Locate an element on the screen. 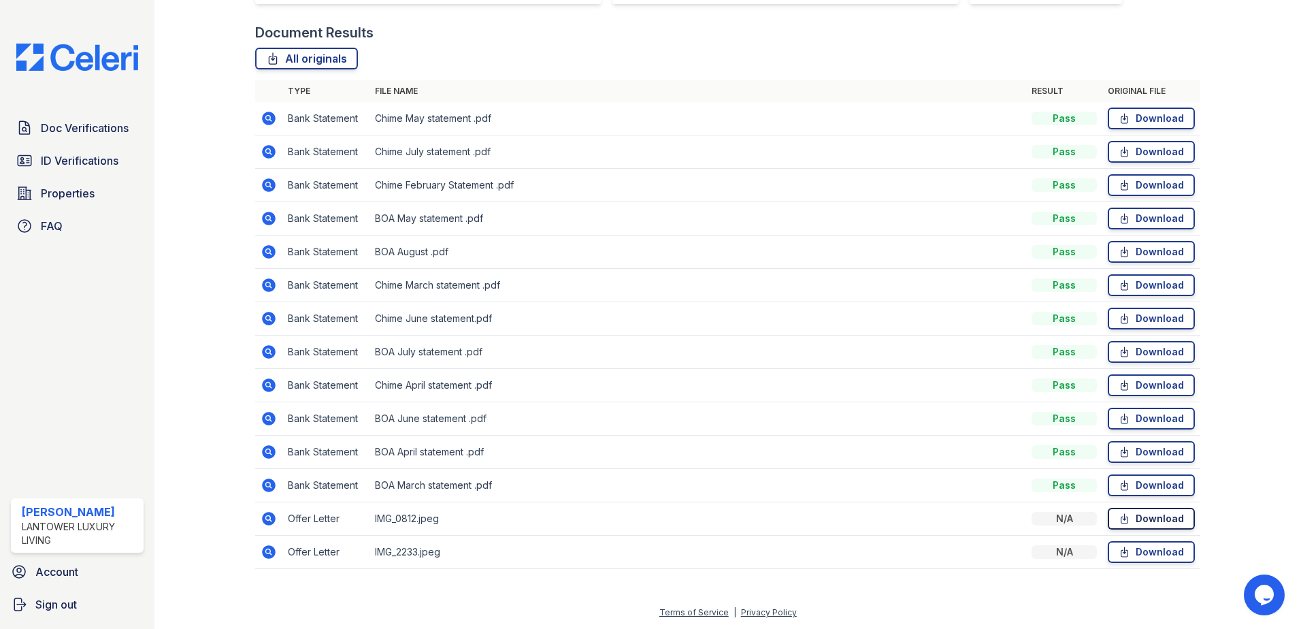 This screenshot has width=1301, height=629. a: Doc Verifications is located at coordinates (77, 128).